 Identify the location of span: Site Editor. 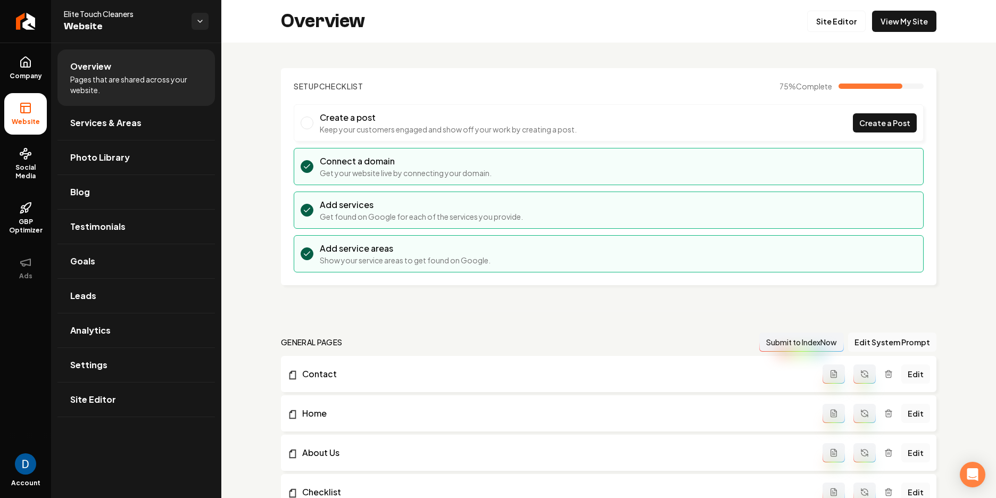
(93, 400).